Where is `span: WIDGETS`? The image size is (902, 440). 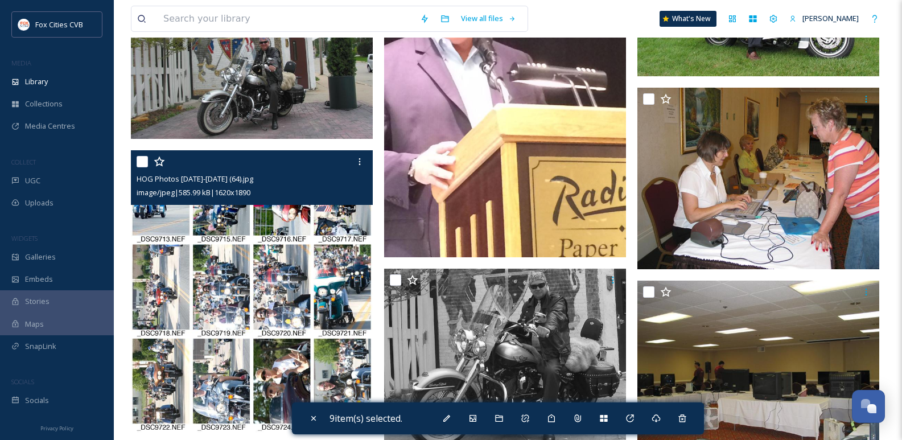 span: WIDGETS is located at coordinates (24, 238).